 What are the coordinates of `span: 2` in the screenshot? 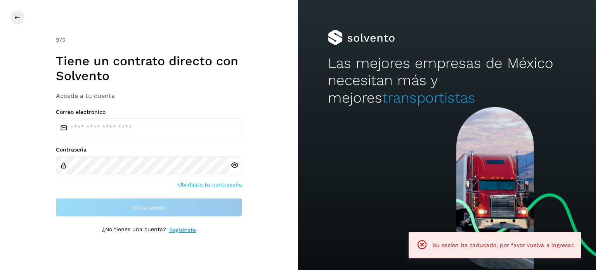 It's located at (57, 40).